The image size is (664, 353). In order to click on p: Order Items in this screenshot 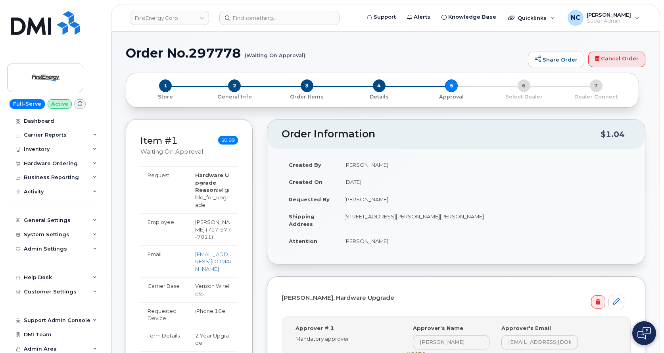, I will do `click(307, 97)`.